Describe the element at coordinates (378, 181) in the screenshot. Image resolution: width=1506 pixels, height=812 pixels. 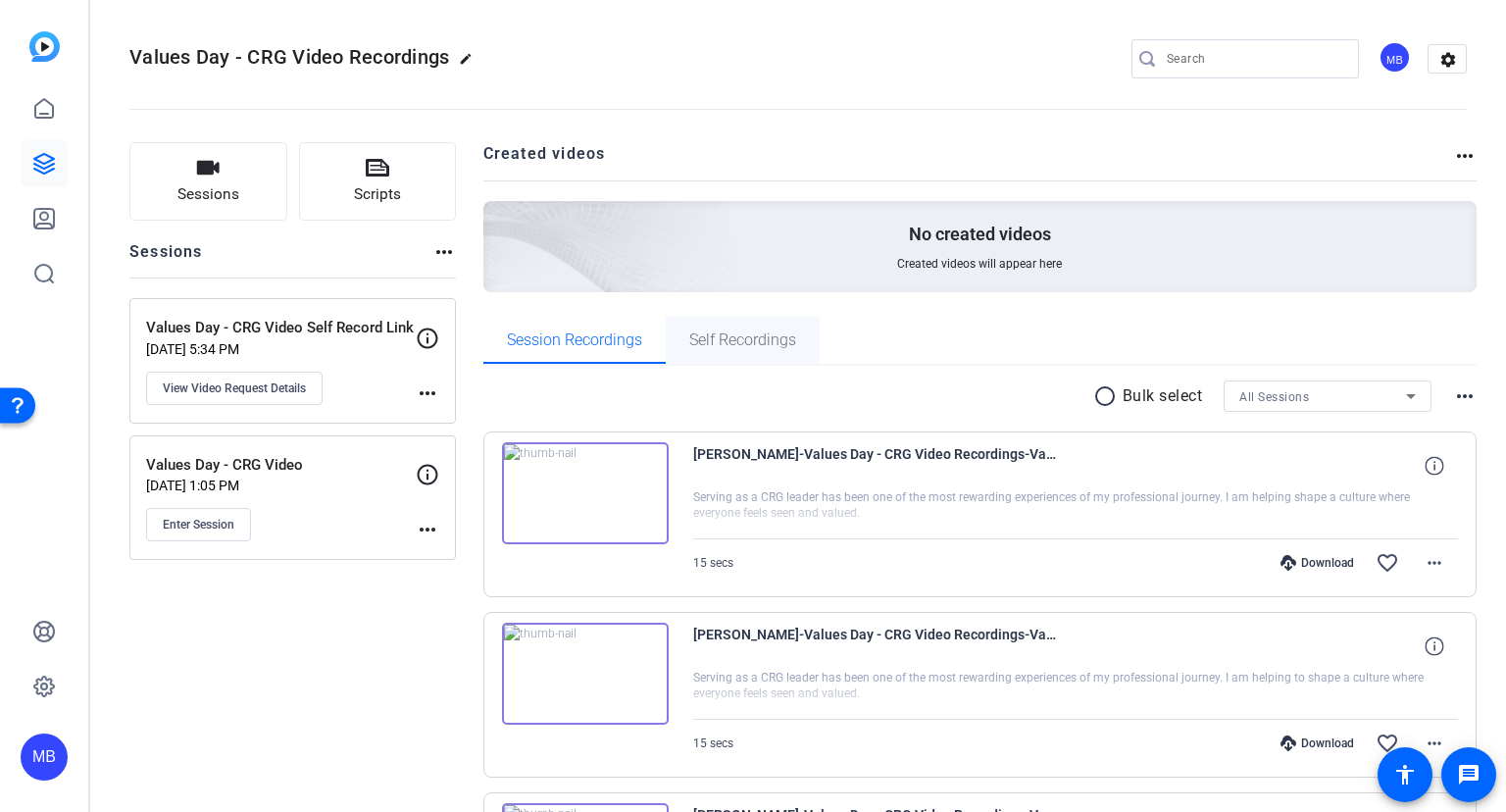
I see `button: Scripts` at that location.